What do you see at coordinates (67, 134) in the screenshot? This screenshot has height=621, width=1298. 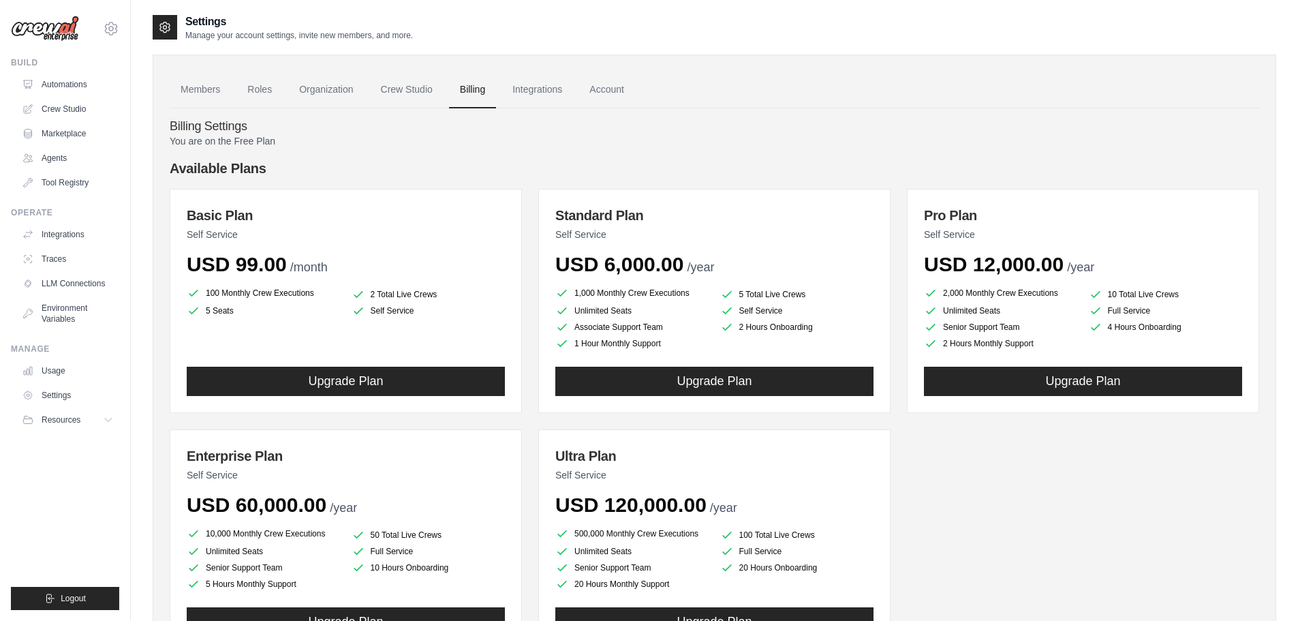 I see `a: Marketplace` at bounding box center [67, 134].